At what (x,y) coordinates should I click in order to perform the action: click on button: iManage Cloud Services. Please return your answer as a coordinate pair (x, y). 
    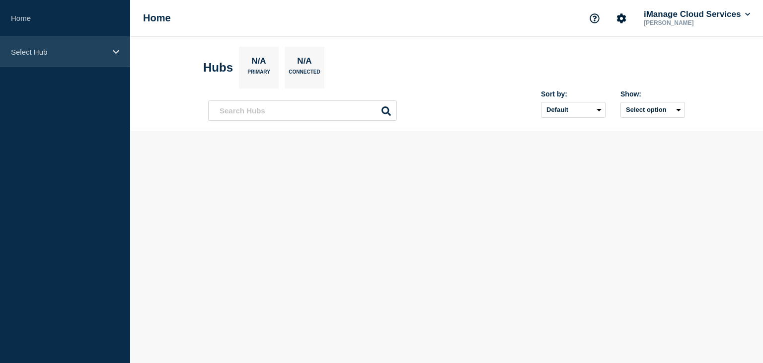
    Looking at the image, I should click on (697, 14).